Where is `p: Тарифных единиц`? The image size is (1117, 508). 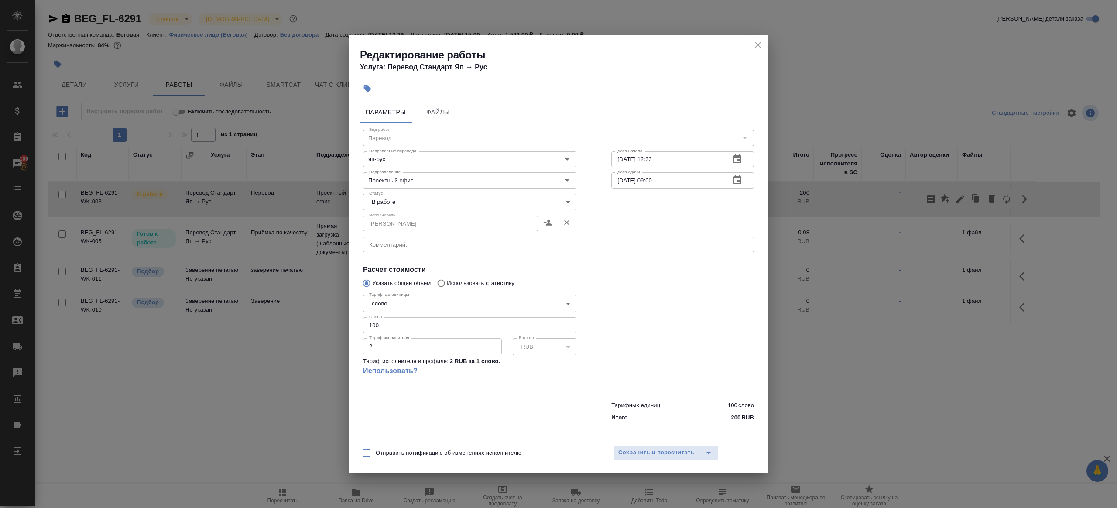 p: Тарифных единиц is located at coordinates (636, 405).